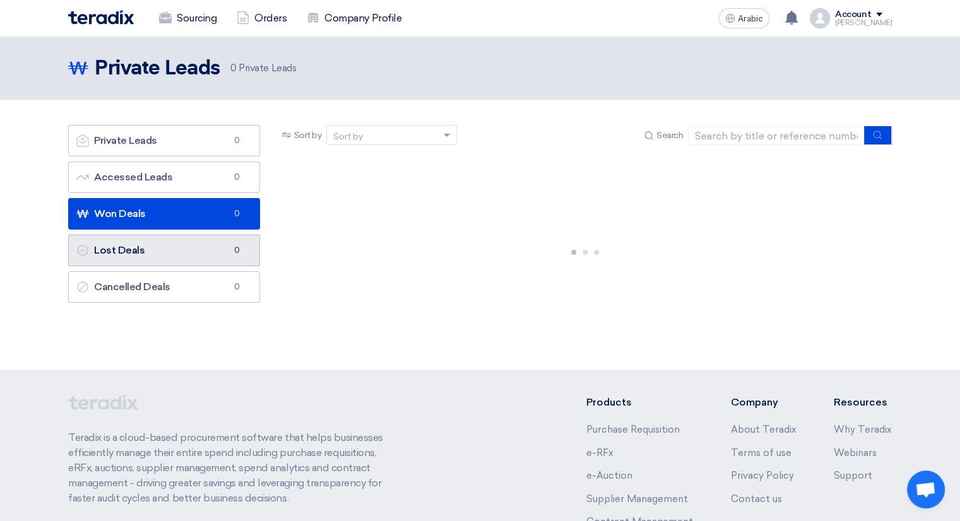  What do you see at coordinates (762, 476) in the screenshot?
I see `a: Privacy Policy` at bounding box center [762, 476].